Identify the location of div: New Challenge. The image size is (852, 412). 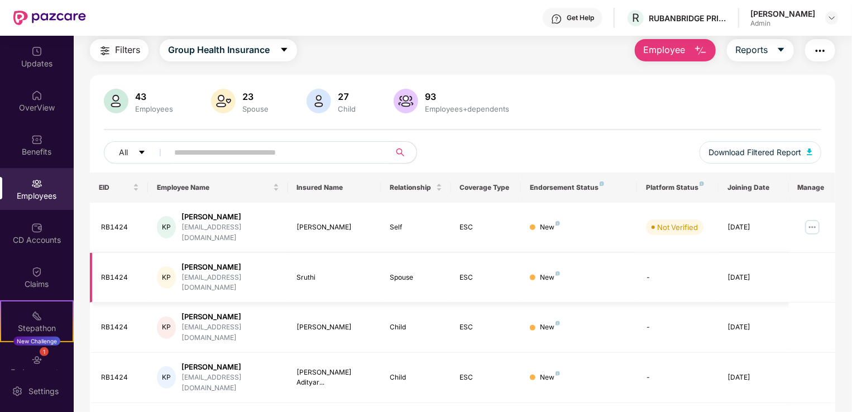
(37, 341).